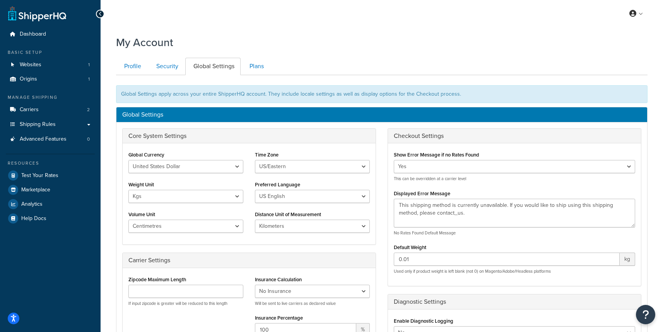 The width and height of the screenshot is (663, 332). Describe the element at coordinates (422, 193) in the screenshot. I see `label: Displayed Error Message` at that location.